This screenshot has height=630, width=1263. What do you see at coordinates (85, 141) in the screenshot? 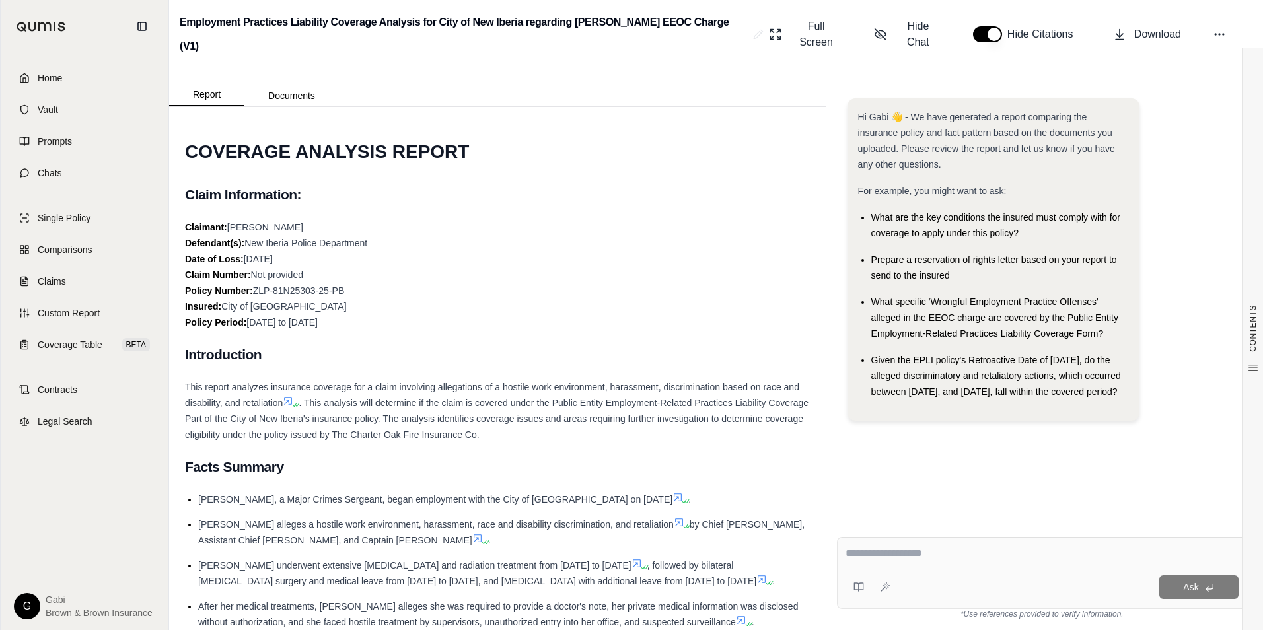
I see `a: Prompts` at bounding box center [85, 141].